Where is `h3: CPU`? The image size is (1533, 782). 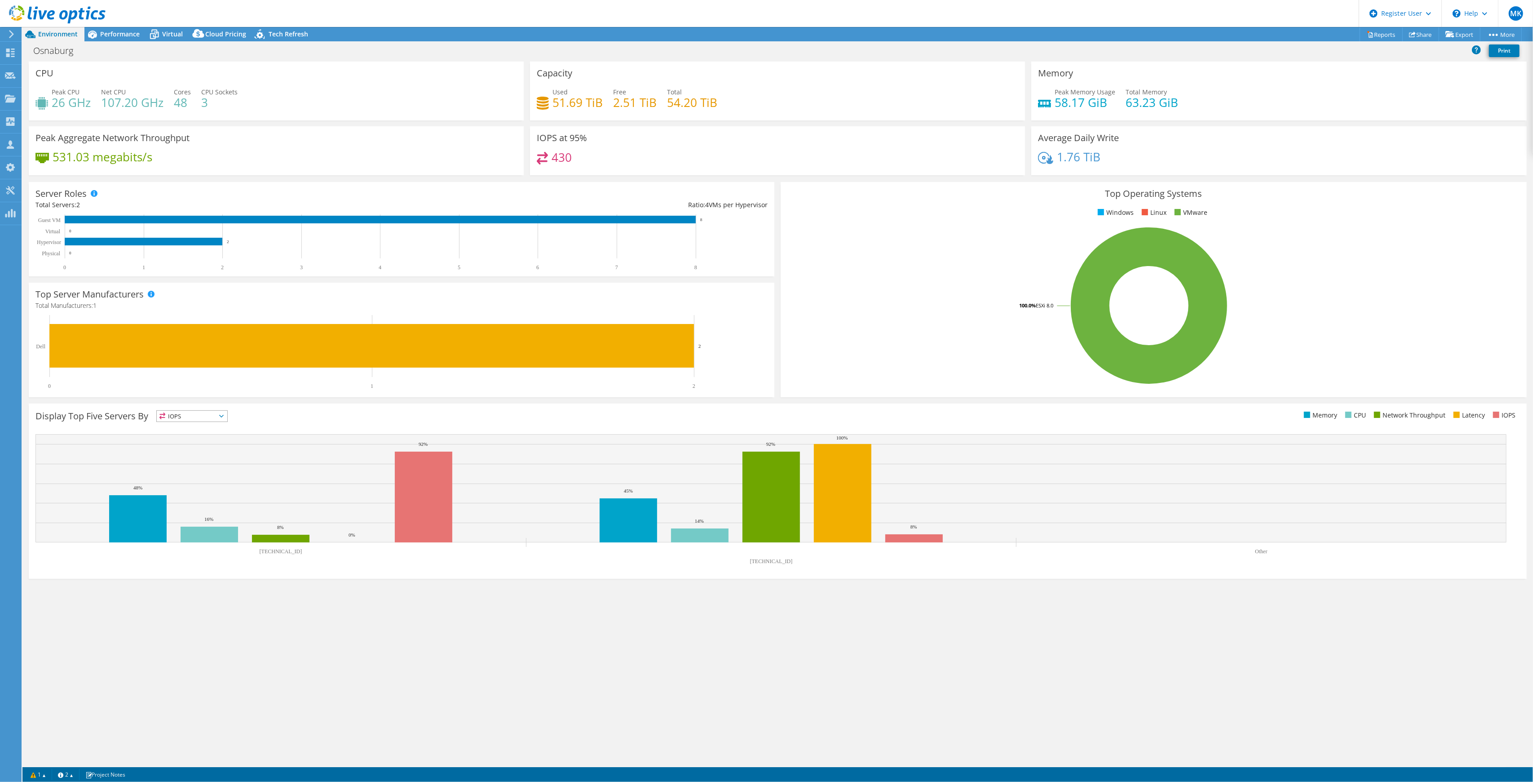 h3: CPU is located at coordinates (44, 73).